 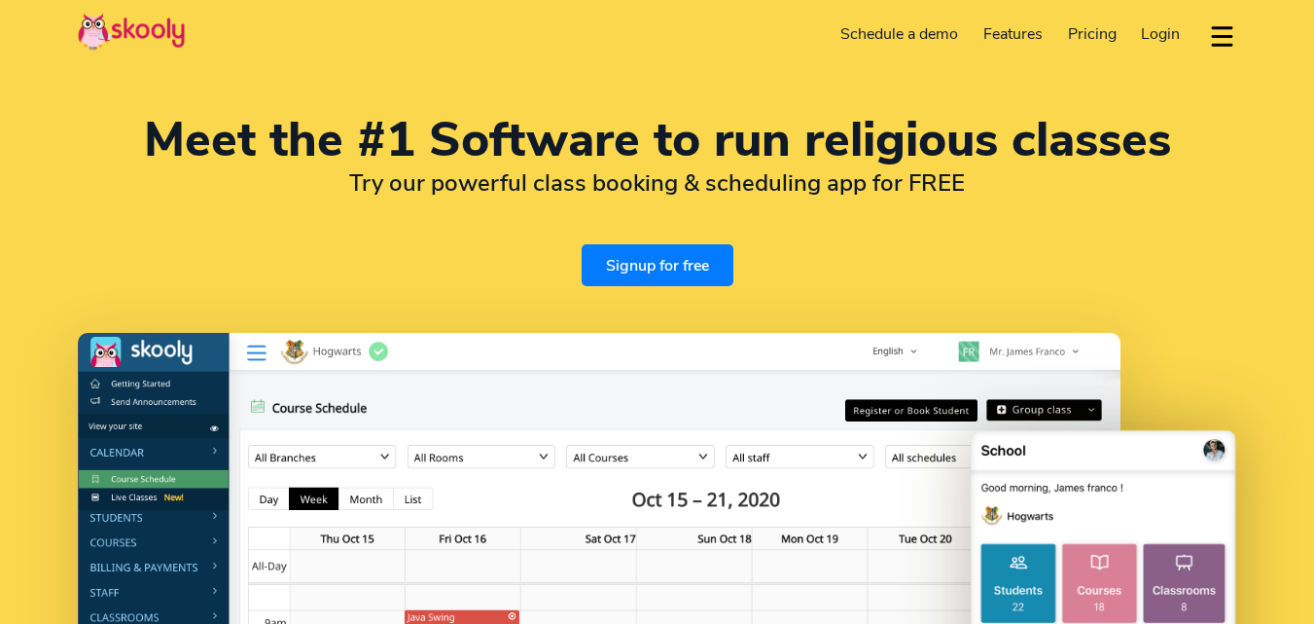 I want to click on button: dropdown menu, so click(x=1222, y=36).